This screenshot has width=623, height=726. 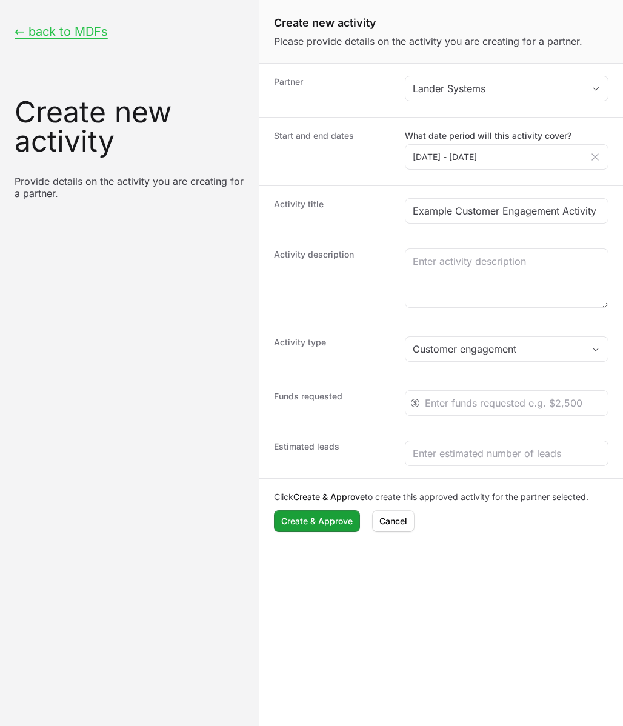 I want to click on span: Create & Approve, so click(x=317, y=521).